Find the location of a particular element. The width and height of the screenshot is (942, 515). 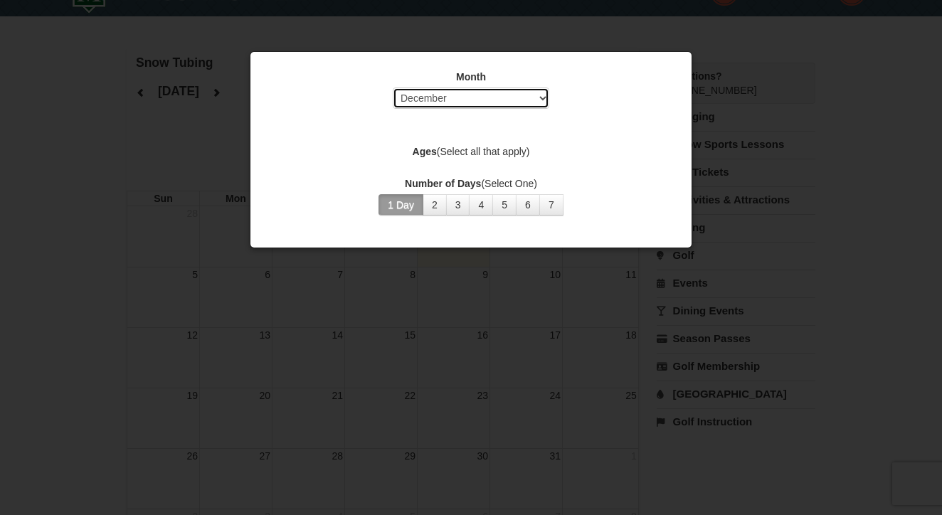

button: 3 is located at coordinates (458, 205).